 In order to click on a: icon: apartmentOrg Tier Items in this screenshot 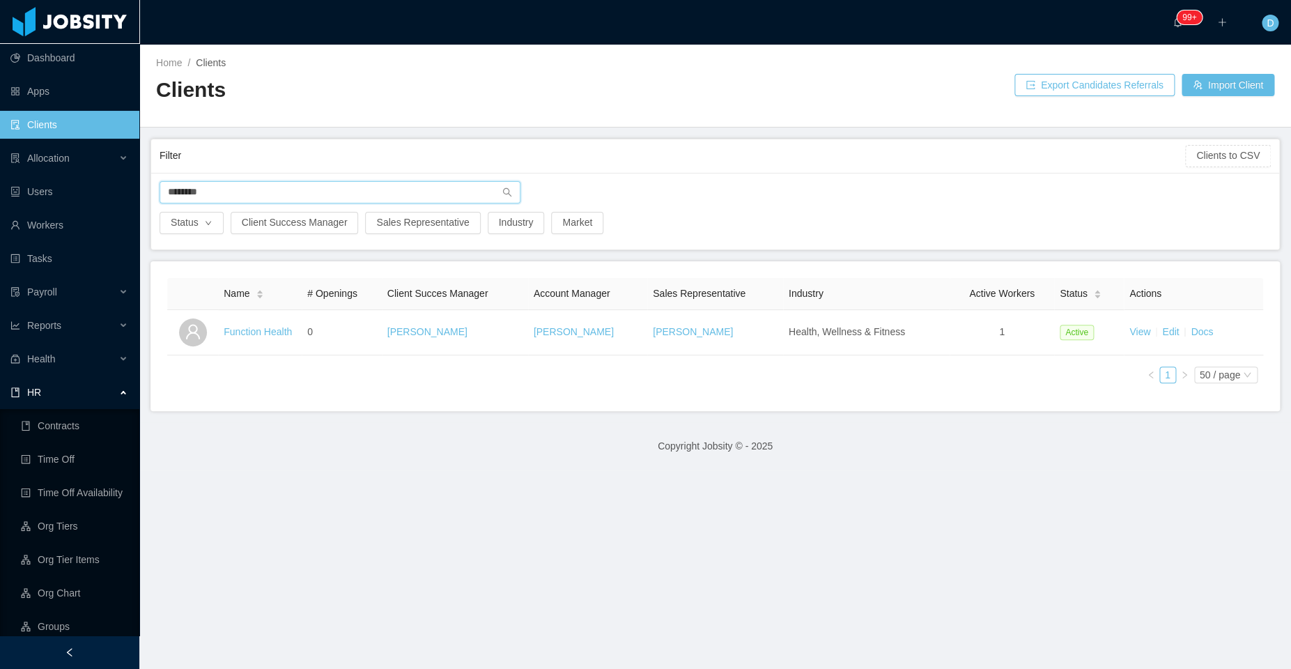, I will do `click(75, 560)`.